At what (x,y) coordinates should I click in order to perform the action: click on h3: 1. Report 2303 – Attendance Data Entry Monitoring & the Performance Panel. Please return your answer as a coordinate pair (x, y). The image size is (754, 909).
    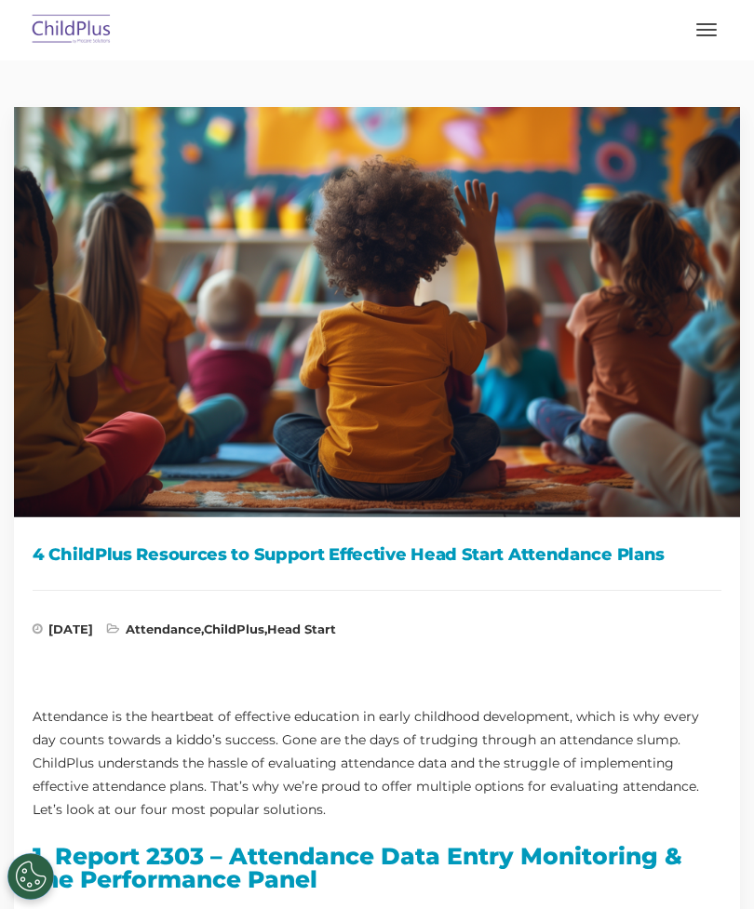
    Looking at the image, I should click on (377, 868).